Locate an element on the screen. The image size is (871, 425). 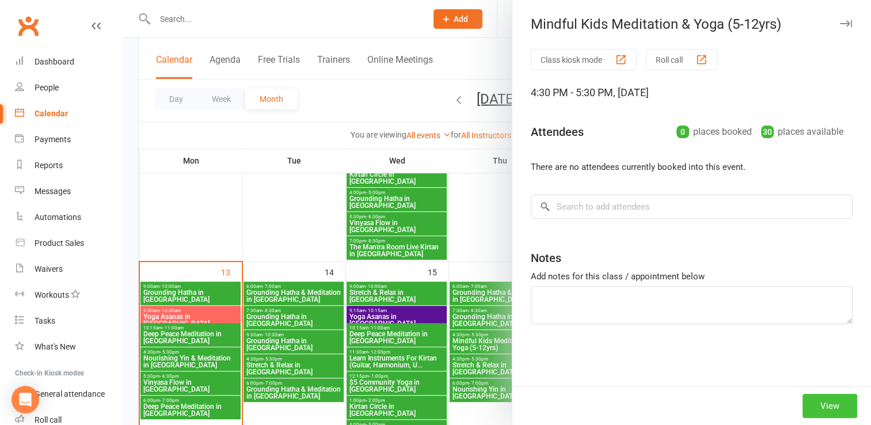
a: Dashboard is located at coordinates (68, 62).